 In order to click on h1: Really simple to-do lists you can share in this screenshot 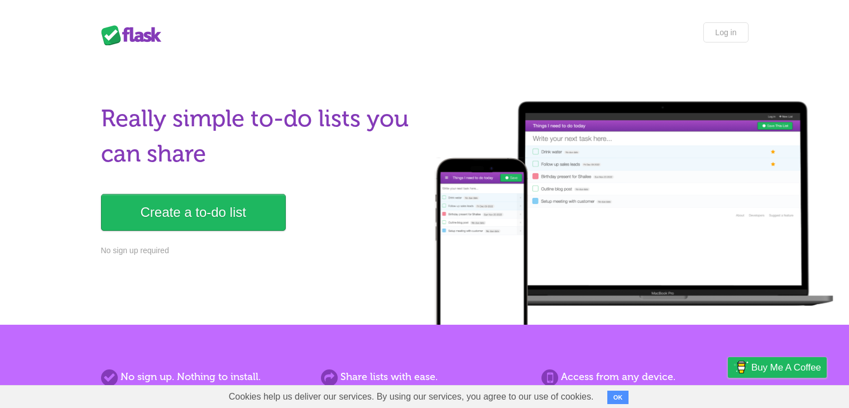, I will do `click(260, 136)`.